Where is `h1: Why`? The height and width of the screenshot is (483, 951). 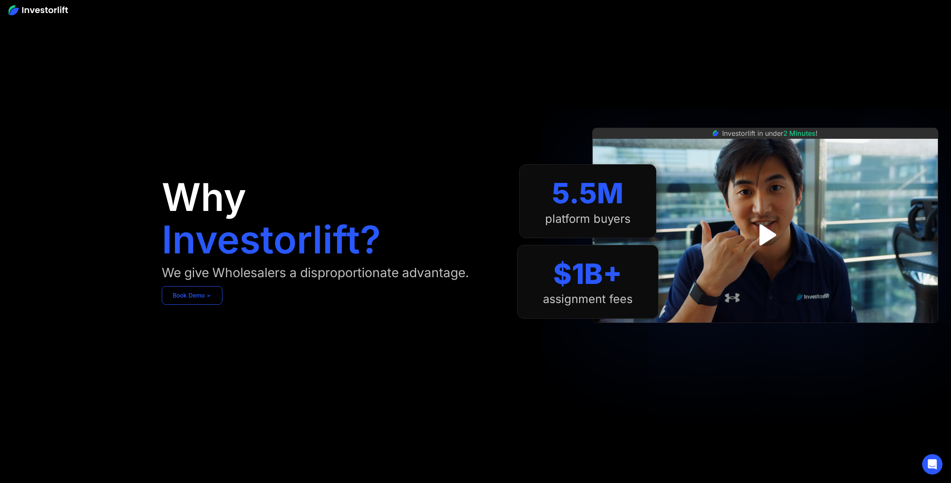 h1: Why is located at coordinates (204, 197).